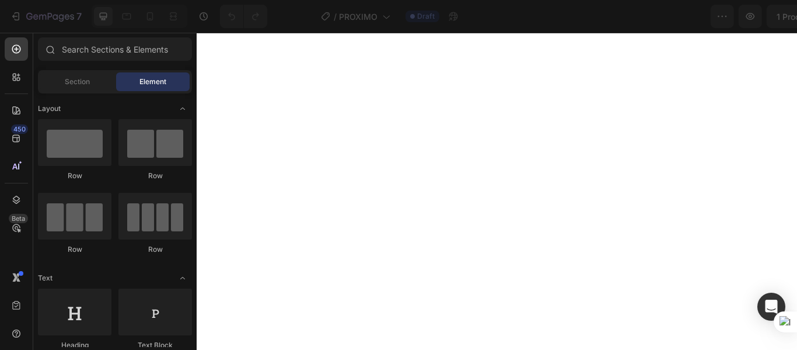 The image size is (797, 350). Describe the element at coordinates (46, 16) in the screenshot. I see `button: 7` at that location.